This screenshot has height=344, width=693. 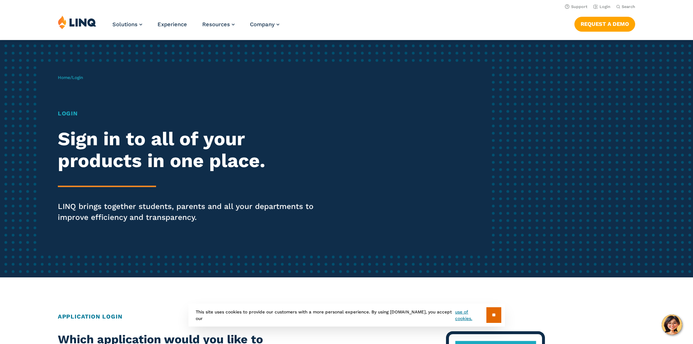 What do you see at coordinates (262, 24) in the screenshot?
I see `span: Company` at bounding box center [262, 24].